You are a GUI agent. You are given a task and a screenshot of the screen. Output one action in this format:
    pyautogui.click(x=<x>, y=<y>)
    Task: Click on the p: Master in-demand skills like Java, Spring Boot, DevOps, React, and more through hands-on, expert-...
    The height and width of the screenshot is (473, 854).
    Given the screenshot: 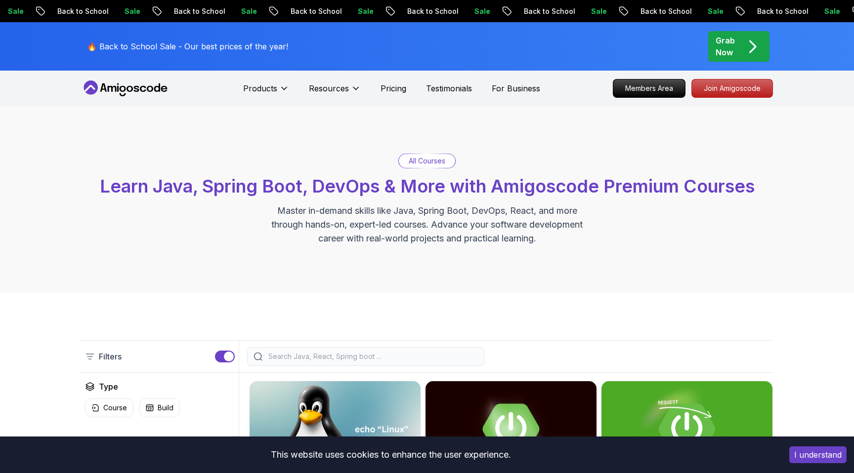 What is the action you would take?
    pyautogui.click(x=427, y=225)
    